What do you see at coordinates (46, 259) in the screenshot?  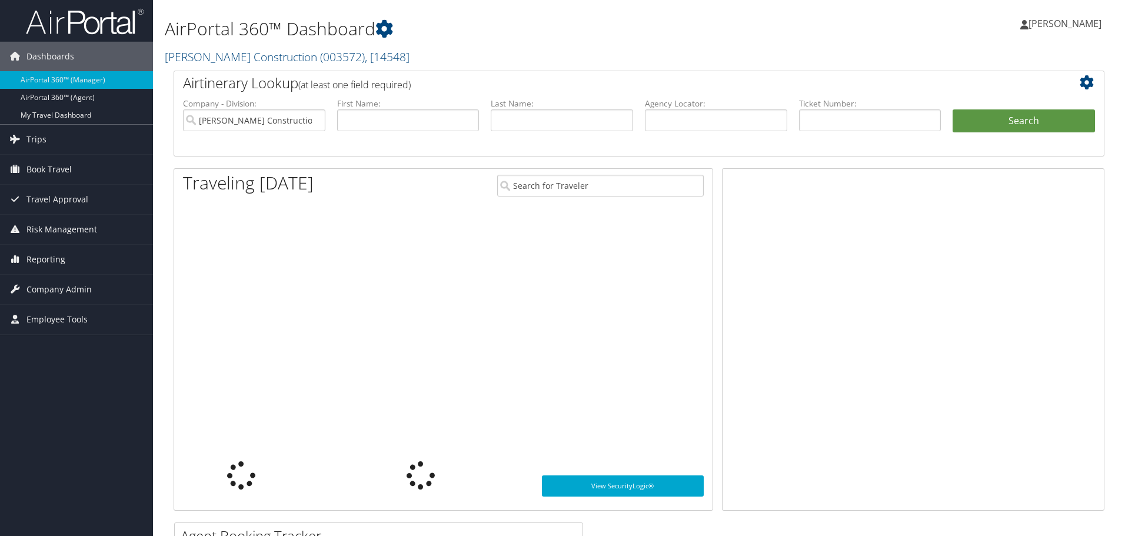 I see `span: Reporting` at bounding box center [46, 259].